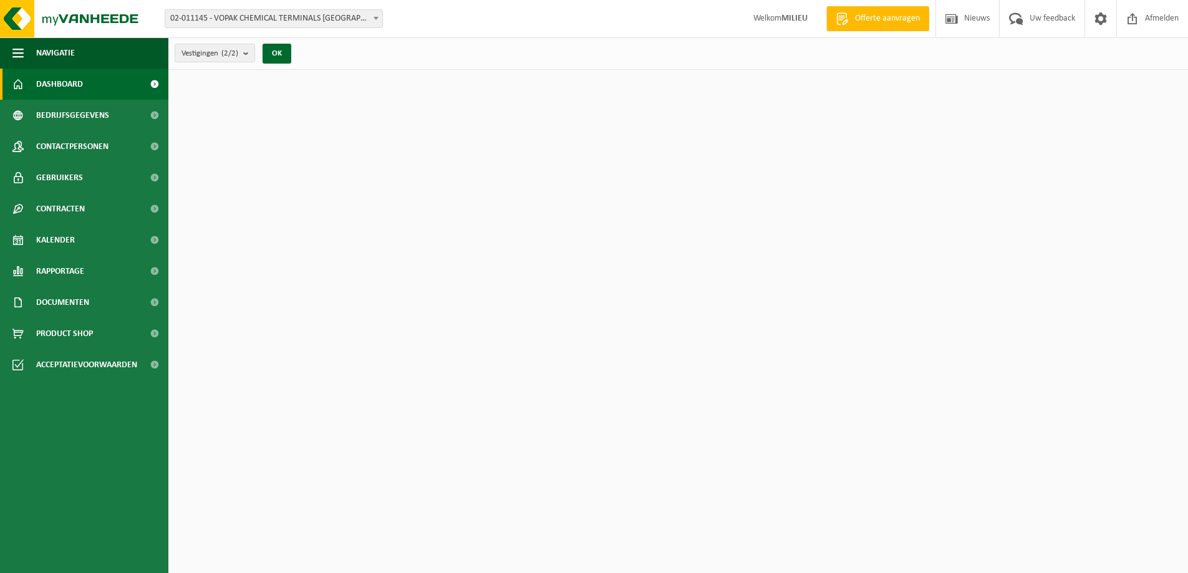  What do you see at coordinates (59, 178) in the screenshot?
I see `span: Gebruikers` at bounding box center [59, 178].